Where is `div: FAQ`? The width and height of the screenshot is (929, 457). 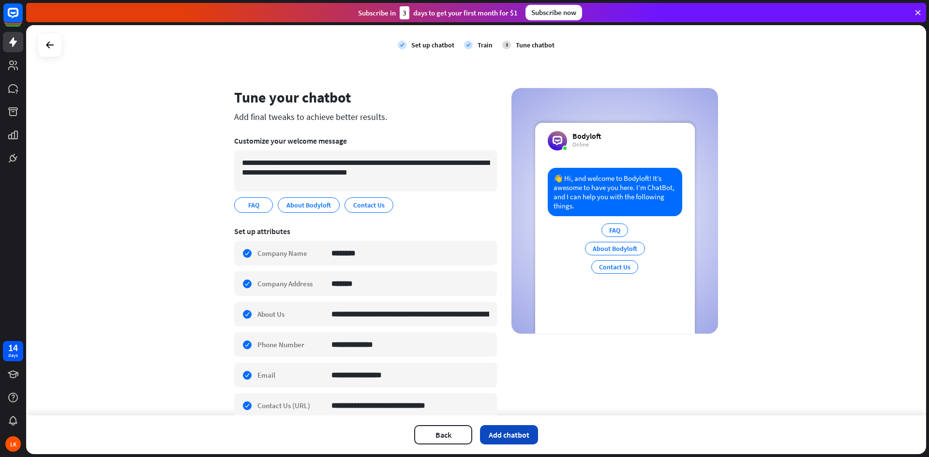
div: FAQ is located at coordinates (615, 230).